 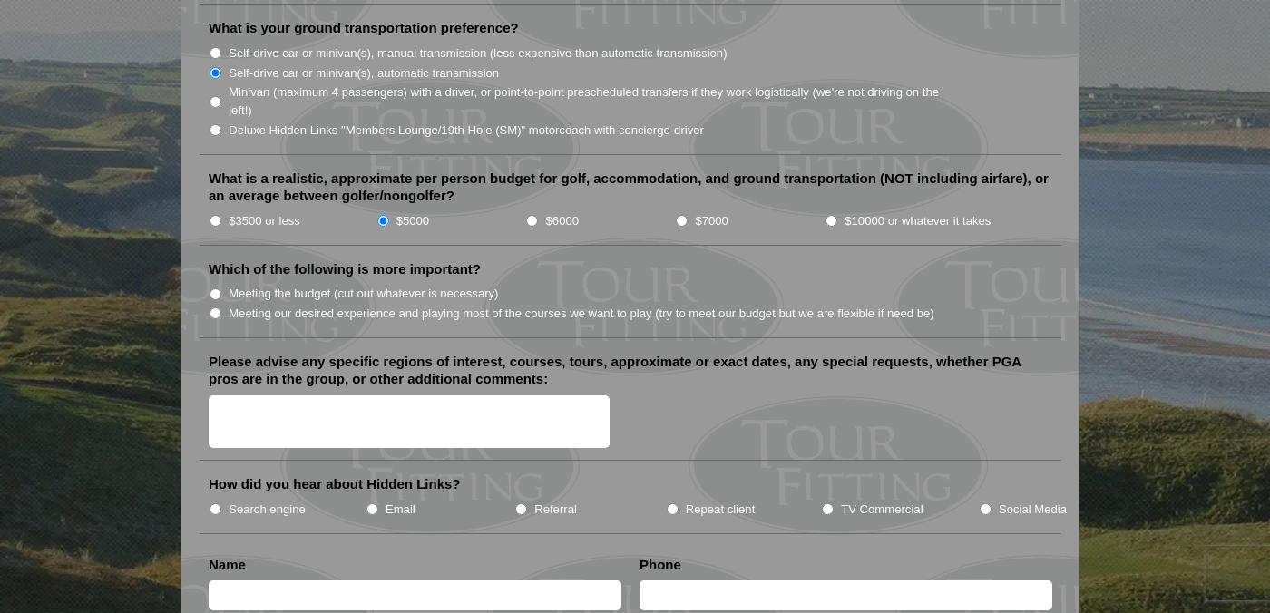 What do you see at coordinates (660, 565) in the screenshot?
I see `label: Phone` at bounding box center [660, 565].